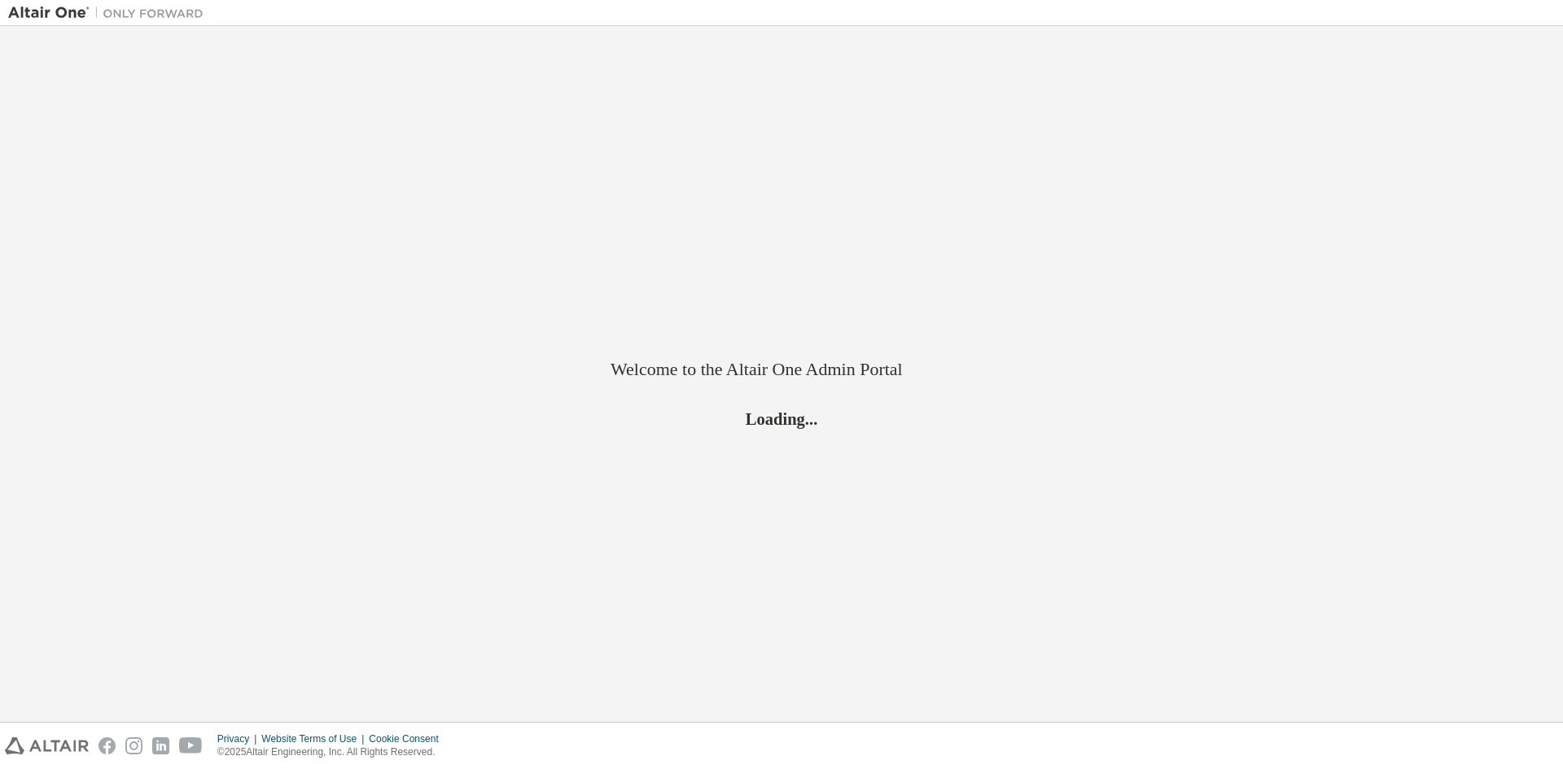  What do you see at coordinates (191, 746) in the screenshot?
I see `img: youtube.svg` at bounding box center [191, 746].